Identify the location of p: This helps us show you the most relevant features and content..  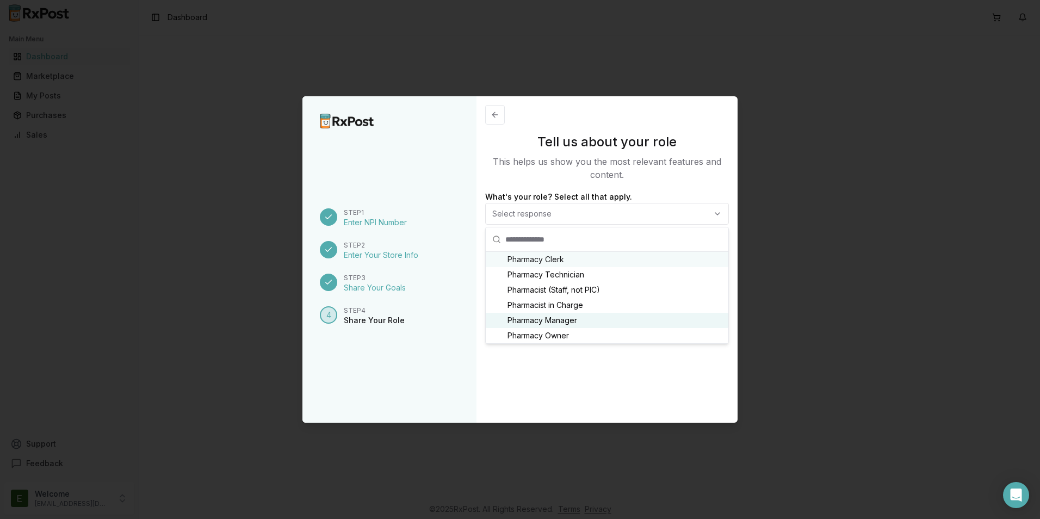
(607, 168).